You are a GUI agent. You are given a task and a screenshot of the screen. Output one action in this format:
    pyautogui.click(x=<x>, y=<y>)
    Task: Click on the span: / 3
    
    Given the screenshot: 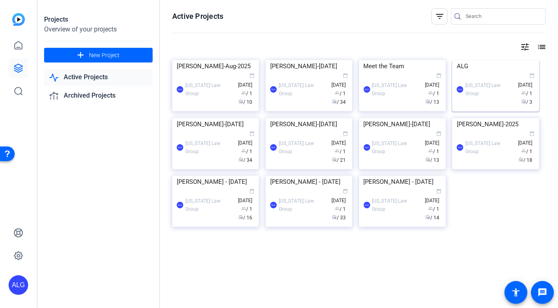 What is the action you would take?
    pyautogui.click(x=527, y=102)
    